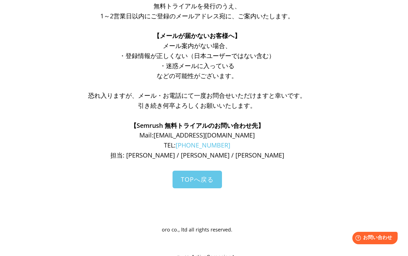 This screenshot has height=256, width=408. What do you see at coordinates (197, 230) in the screenshot?
I see `span: oro co., ltd all rights reserved.` at bounding box center [197, 230].